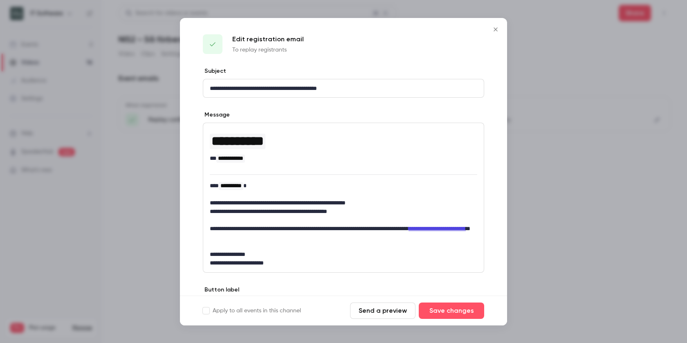 The image size is (687, 343). Describe the element at coordinates (496, 29) in the screenshot. I see `button: Close` at that location.